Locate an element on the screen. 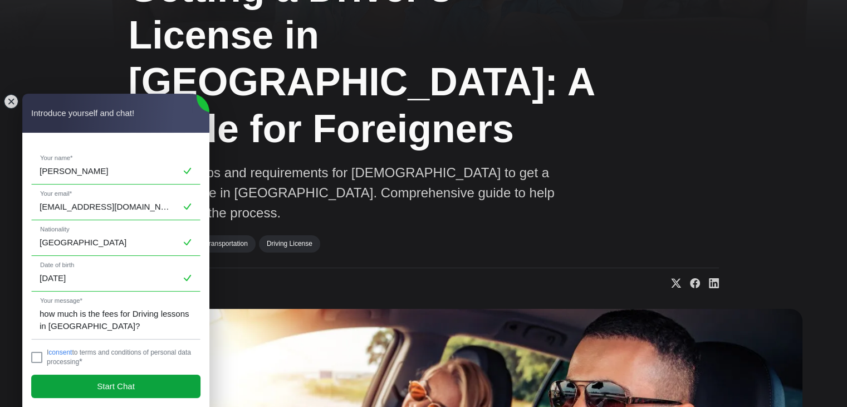 The image size is (847, 407). a: consent is located at coordinates (60, 352).